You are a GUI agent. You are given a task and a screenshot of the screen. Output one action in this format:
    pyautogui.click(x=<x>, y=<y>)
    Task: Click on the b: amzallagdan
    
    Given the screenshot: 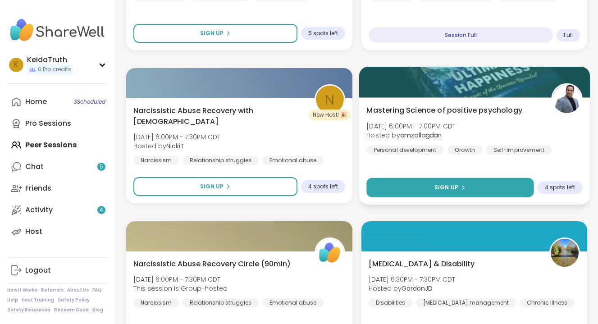 What is the action you would take?
    pyautogui.click(x=420, y=135)
    